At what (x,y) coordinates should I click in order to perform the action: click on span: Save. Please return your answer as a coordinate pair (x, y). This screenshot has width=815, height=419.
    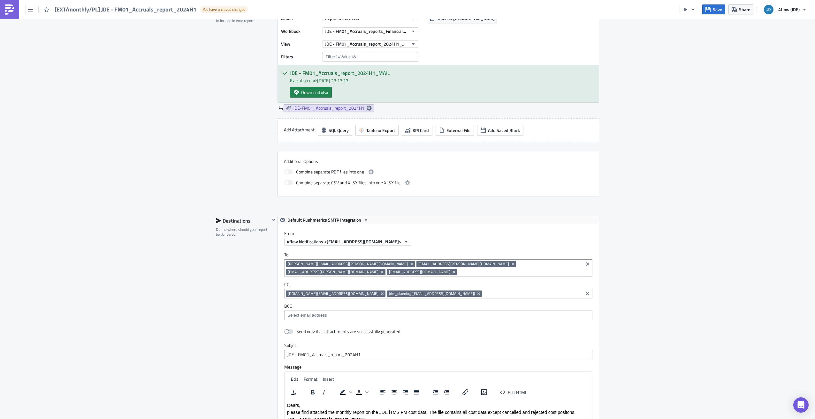
    Looking at the image, I should click on (717, 9).